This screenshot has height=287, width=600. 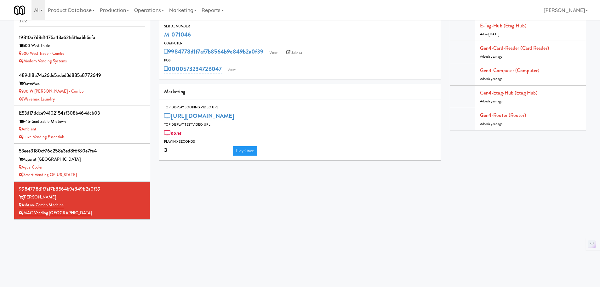 I want to click on div: 9984778d1f7af7b8564b9e849b2a0f39, so click(x=82, y=189).